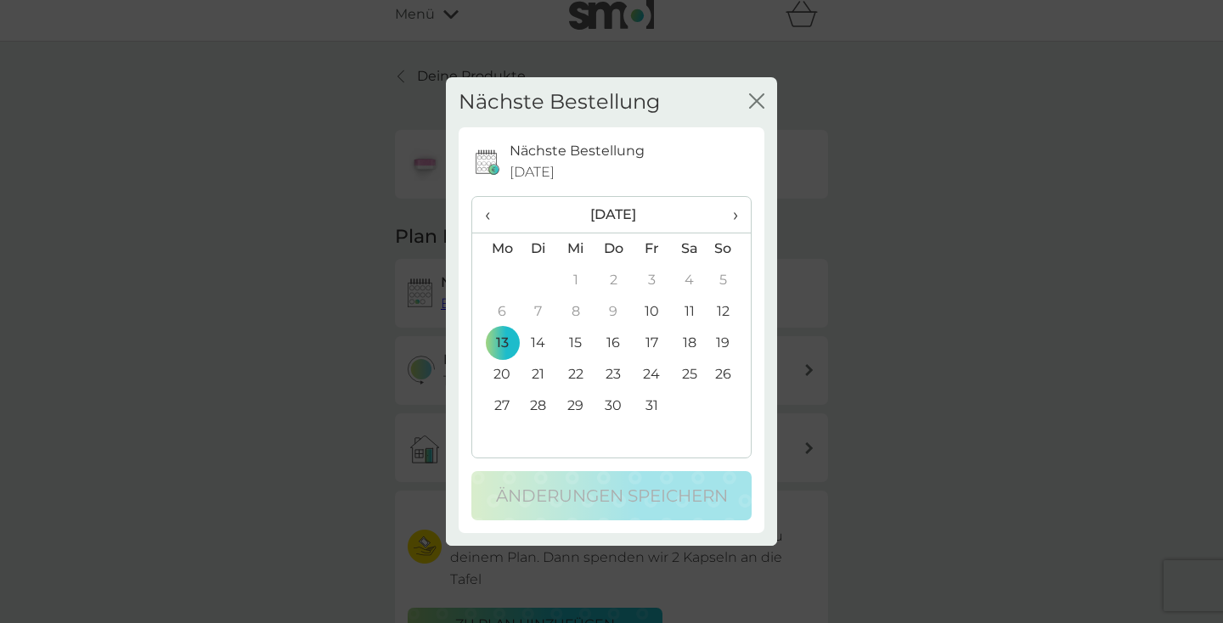 This screenshot has height=623, width=1223. I want to click on td: 6, so click(495, 312).